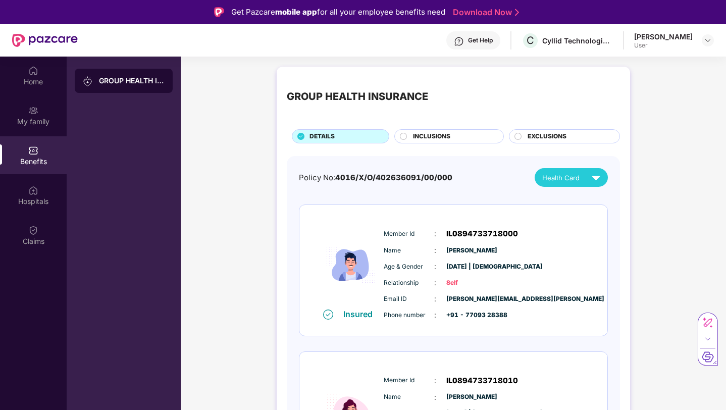 The image size is (726, 410). What do you see at coordinates (432, 136) in the screenshot?
I see `span: INCLUSIONS` at bounding box center [432, 136].